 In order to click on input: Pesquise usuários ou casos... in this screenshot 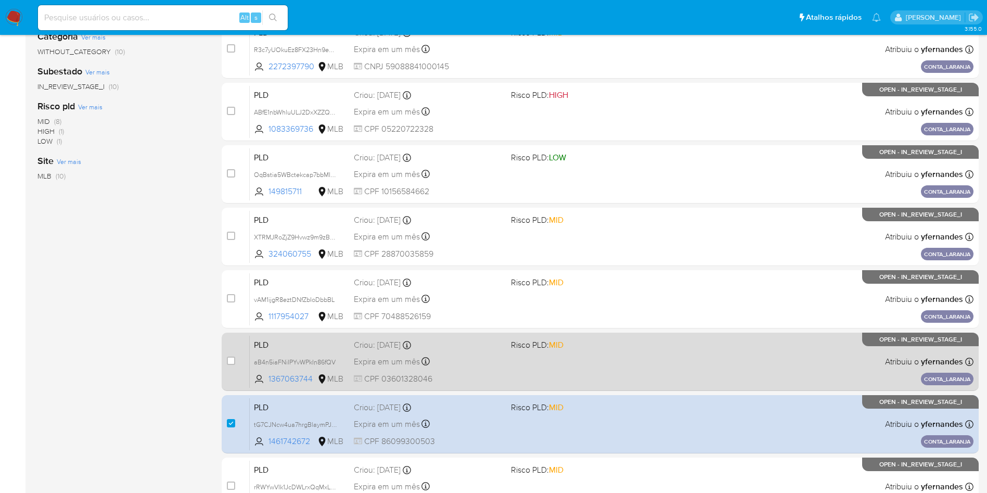, I will do `click(163, 18)`.